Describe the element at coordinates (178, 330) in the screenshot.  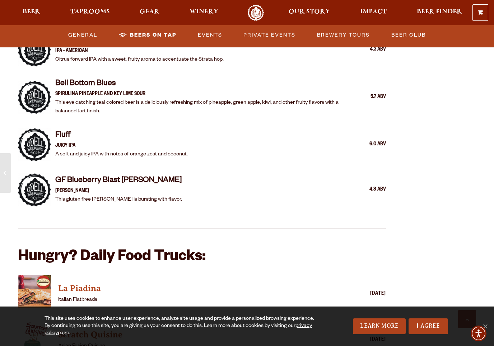
I see `a: privacy policy` at that location.